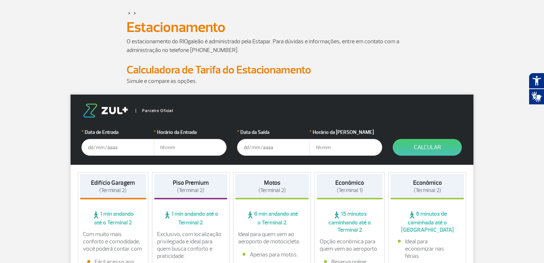 The width and height of the screenshot is (544, 263). I want to click on div: Plugin de acessibilidade da Hand Talk., so click(536, 89).